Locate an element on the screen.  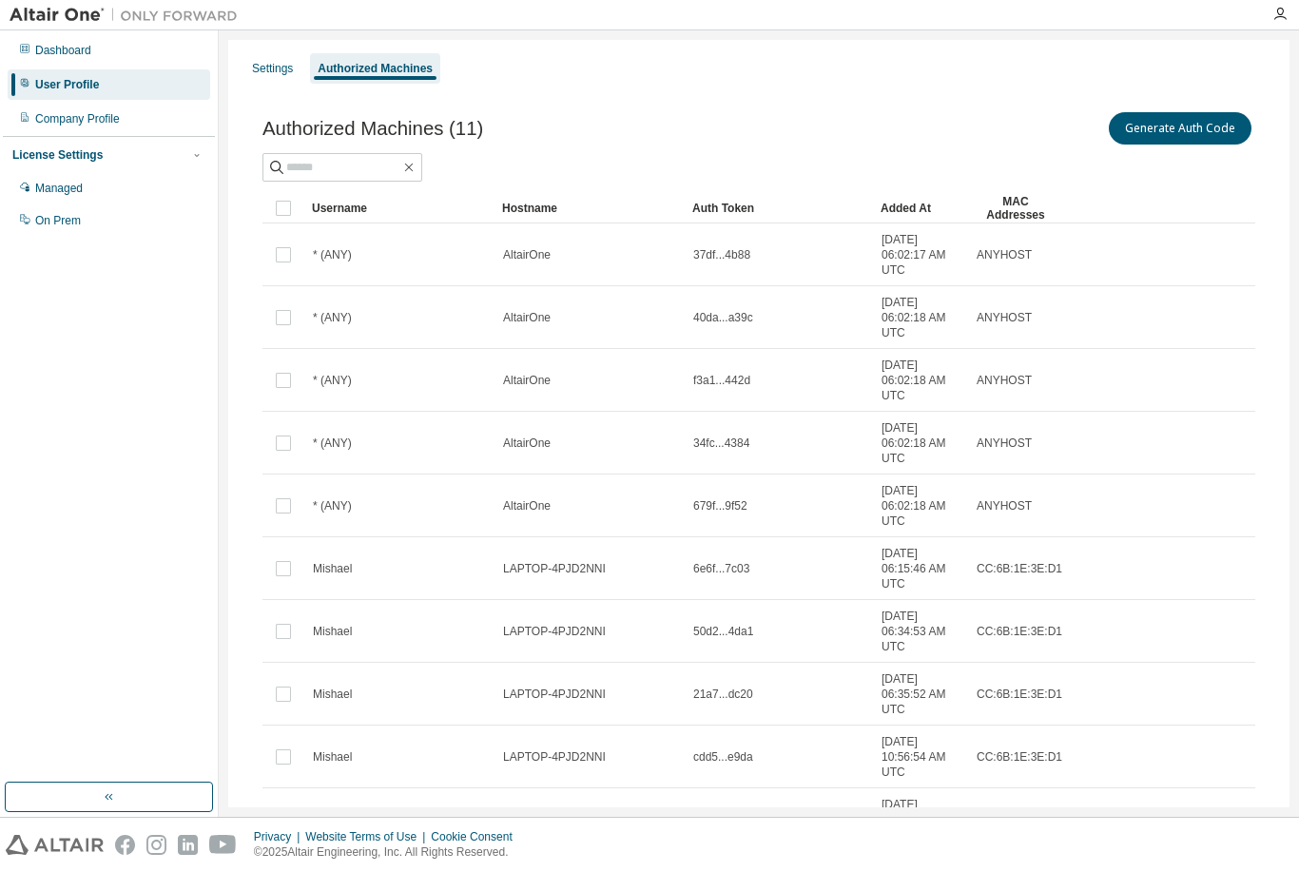
img: instagram.svg is located at coordinates (156, 844).